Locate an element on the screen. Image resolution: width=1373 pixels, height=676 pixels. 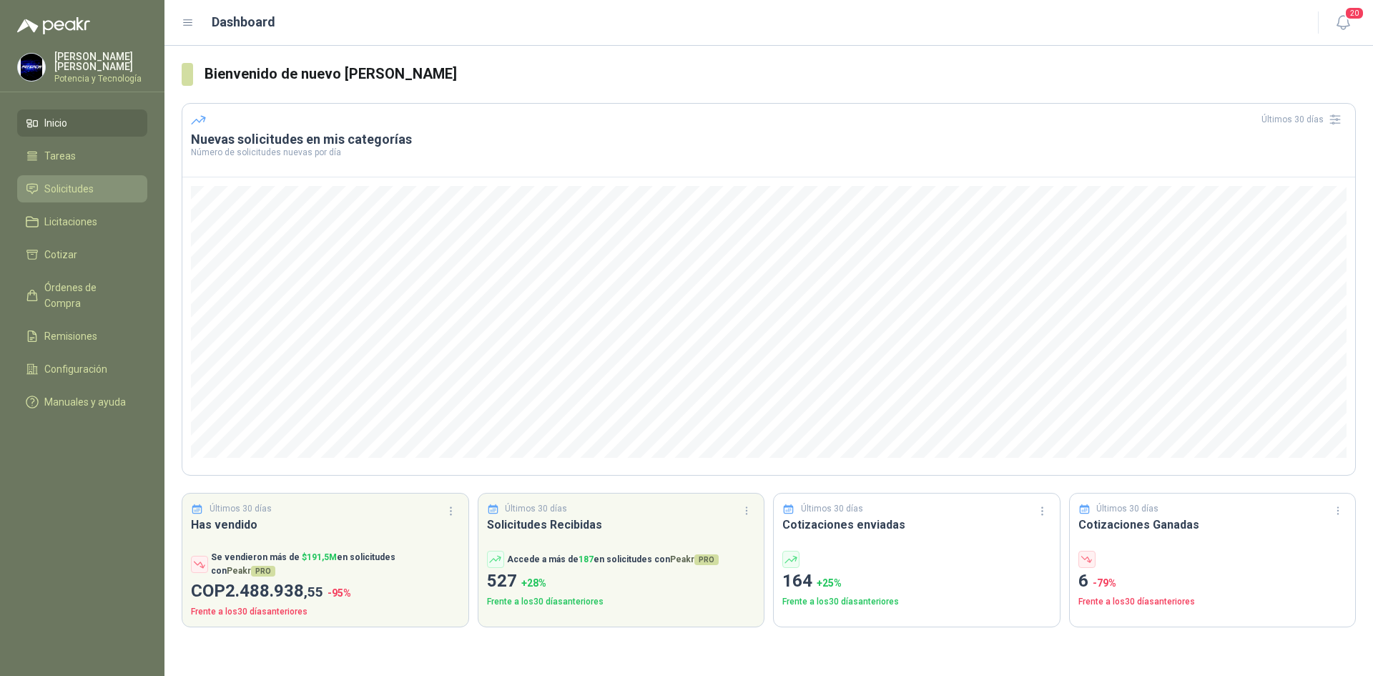
span: Cotizar is located at coordinates (61, 255).